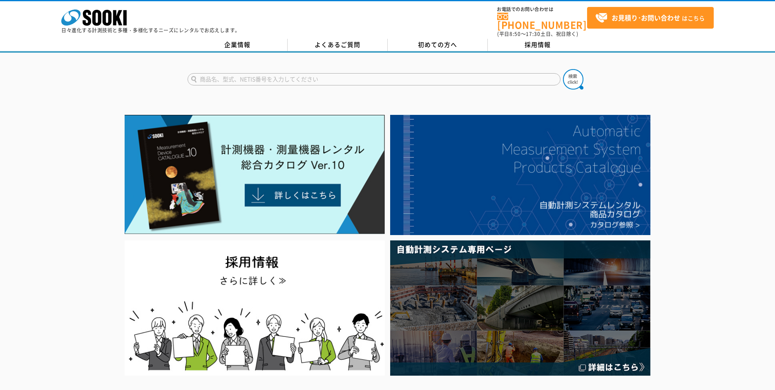 The height and width of the screenshot is (390, 775). I want to click on img: btn_search.png, so click(573, 79).